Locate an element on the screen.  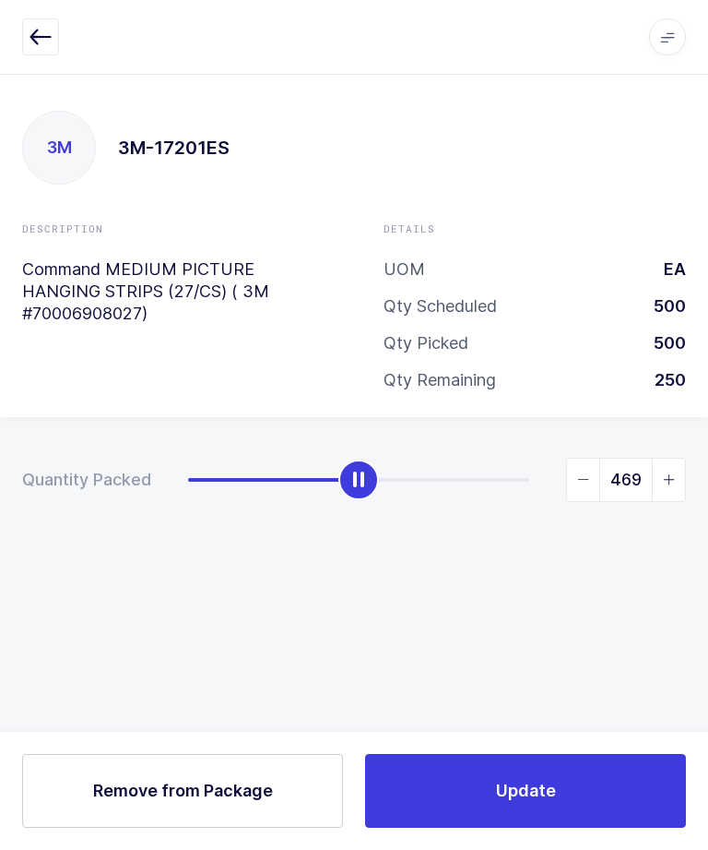
button: Update is located at coordinates (526, 791).